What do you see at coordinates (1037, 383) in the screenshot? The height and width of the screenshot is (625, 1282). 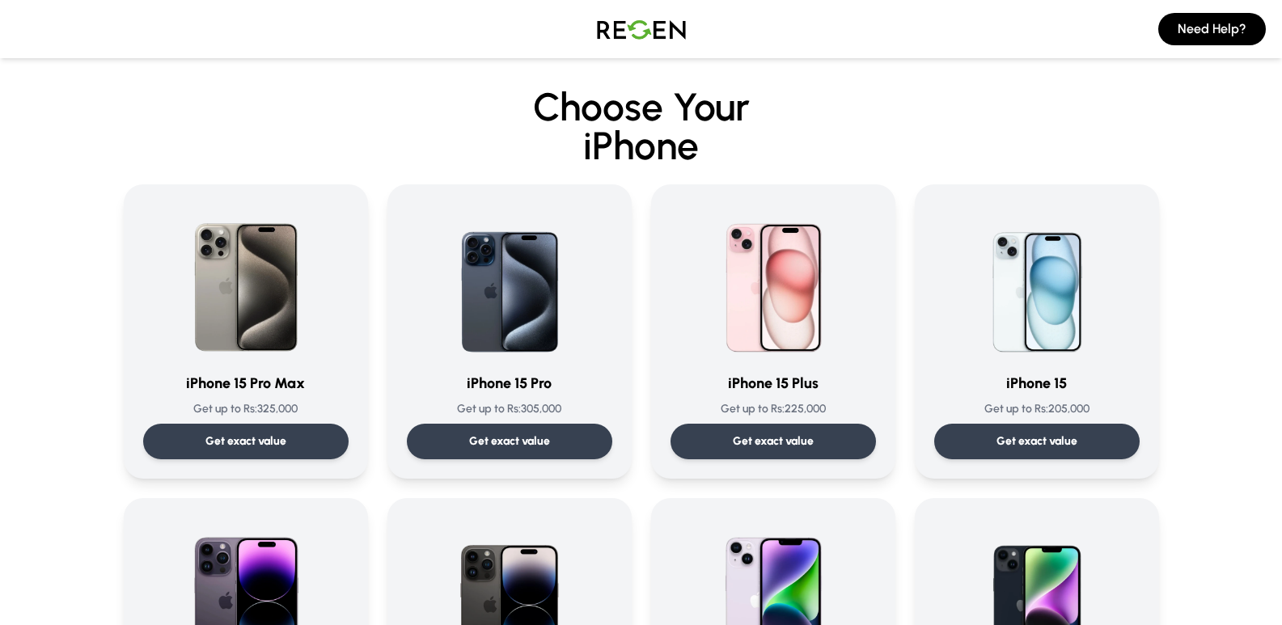 I see `h3: iPhone 15` at bounding box center [1037, 383].